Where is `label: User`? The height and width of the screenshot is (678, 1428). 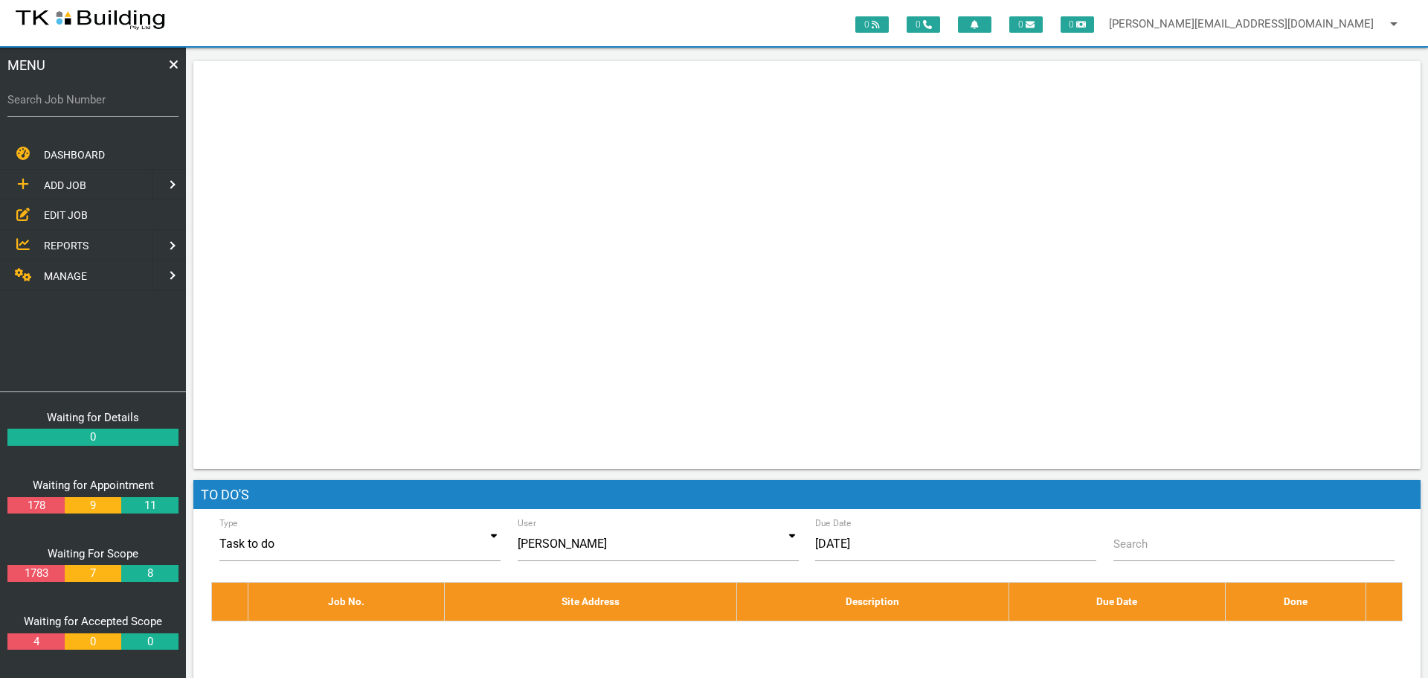
label: User is located at coordinates (527, 523).